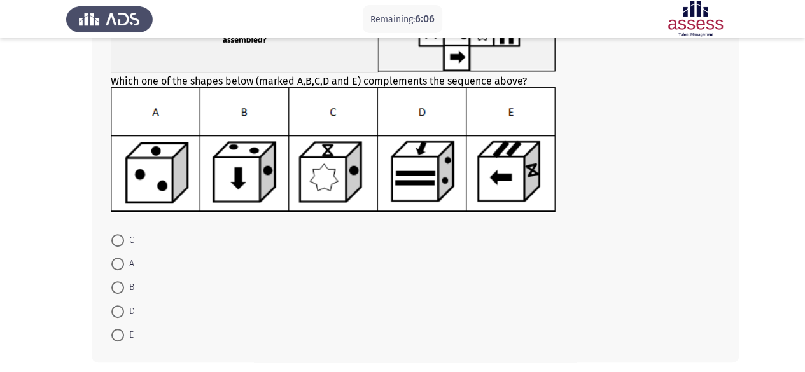 Image resolution: width=805 pixels, height=372 pixels. Describe the element at coordinates (129, 288) in the screenshot. I see `span: B` at that location.